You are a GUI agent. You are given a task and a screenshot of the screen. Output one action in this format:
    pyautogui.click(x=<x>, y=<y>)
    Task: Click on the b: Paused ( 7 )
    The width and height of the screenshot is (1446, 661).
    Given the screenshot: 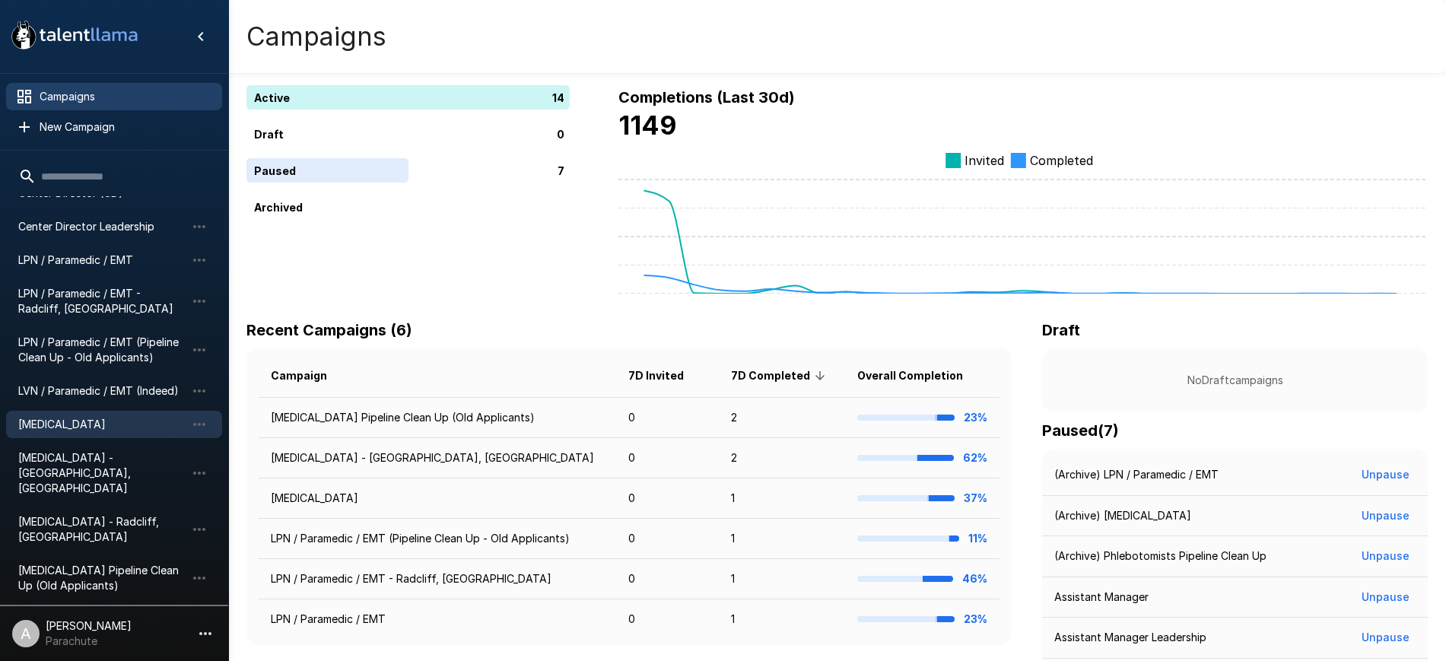 What is the action you would take?
    pyautogui.click(x=1080, y=431)
    